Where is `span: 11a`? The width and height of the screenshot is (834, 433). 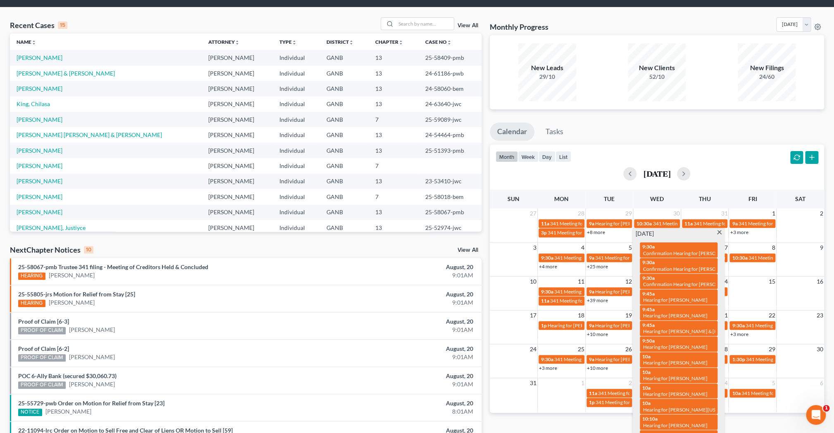
span: 11a is located at coordinates (688, 223).